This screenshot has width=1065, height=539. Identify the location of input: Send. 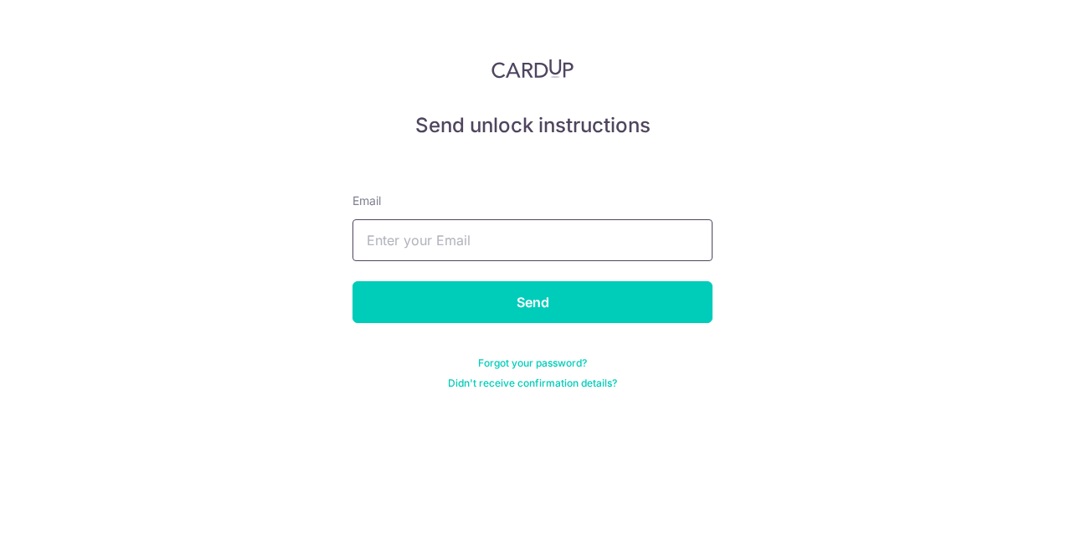
(533, 302).